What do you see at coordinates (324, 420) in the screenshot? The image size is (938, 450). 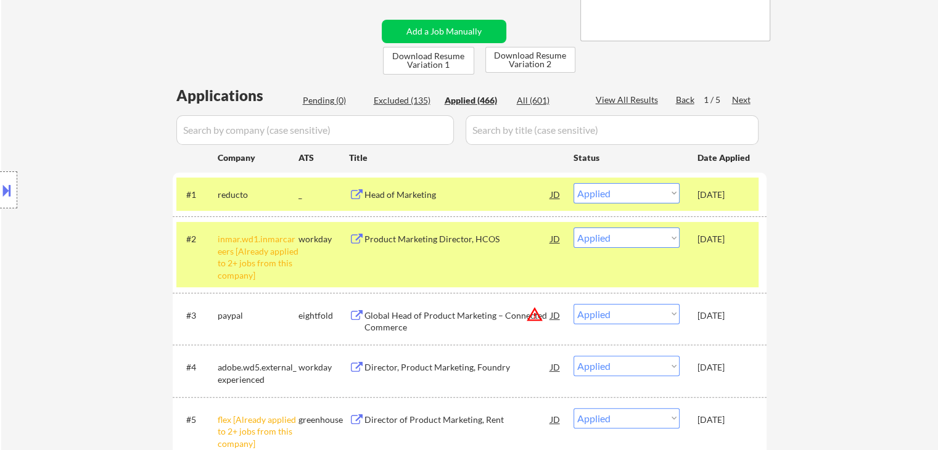 I see `div: greenhouse` at bounding box center [324, 420].